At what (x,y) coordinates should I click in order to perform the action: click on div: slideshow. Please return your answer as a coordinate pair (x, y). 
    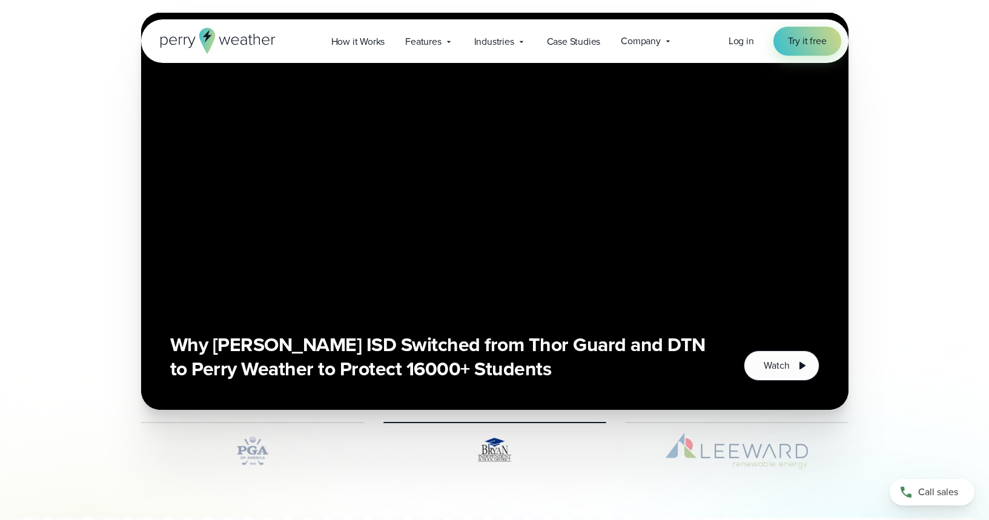
    Looking at the image, I should click on (495, 211).